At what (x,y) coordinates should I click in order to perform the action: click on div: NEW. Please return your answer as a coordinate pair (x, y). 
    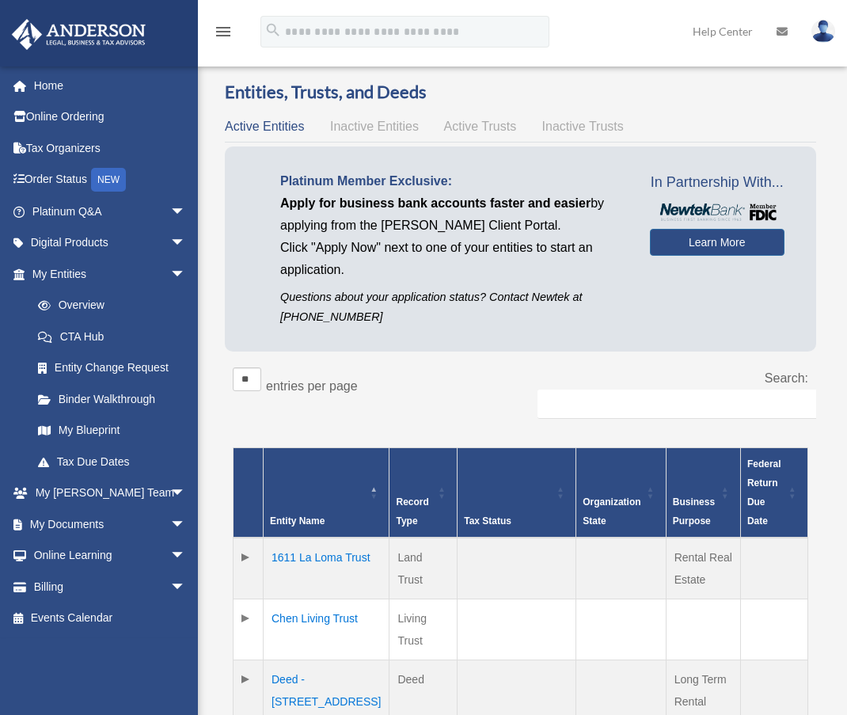
    Looking at the image, I should click on (108, 180).